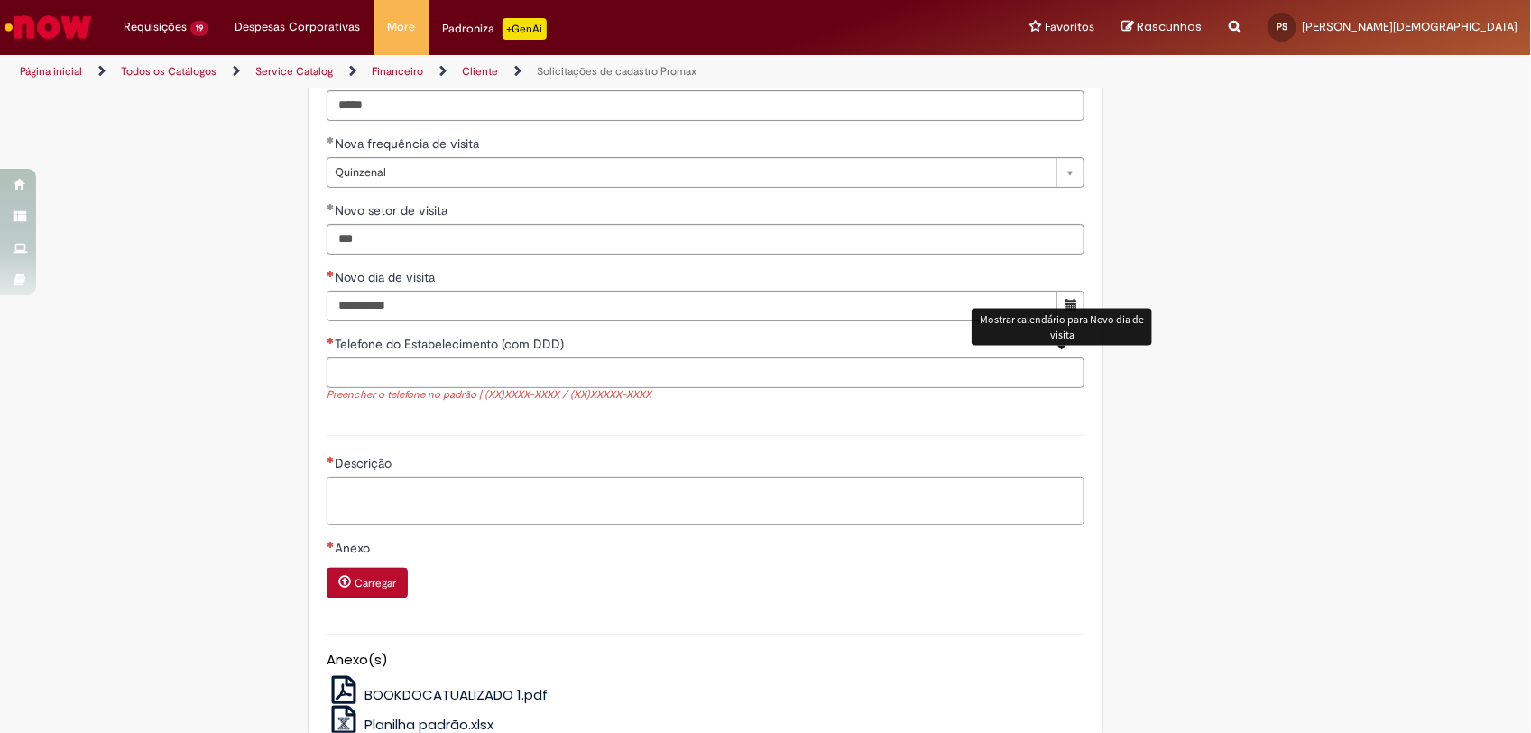 The width and height of the screenshot is (1531, 733). I want to click on span: 19, so click(199, 28).